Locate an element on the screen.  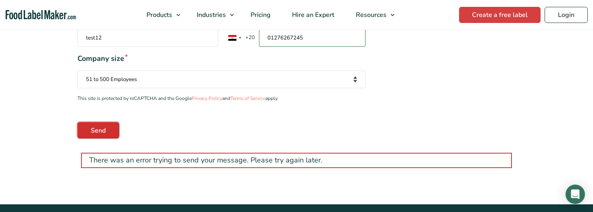
span: Hire an Expert is located at coordinates (312, 15).